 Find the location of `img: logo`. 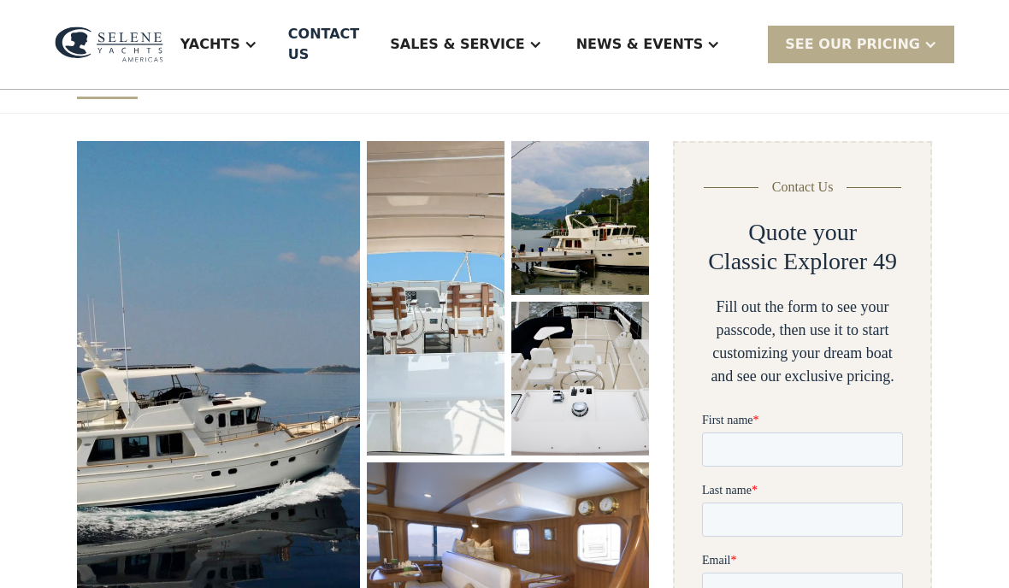

img: logo is located at coordinates (109, 44).